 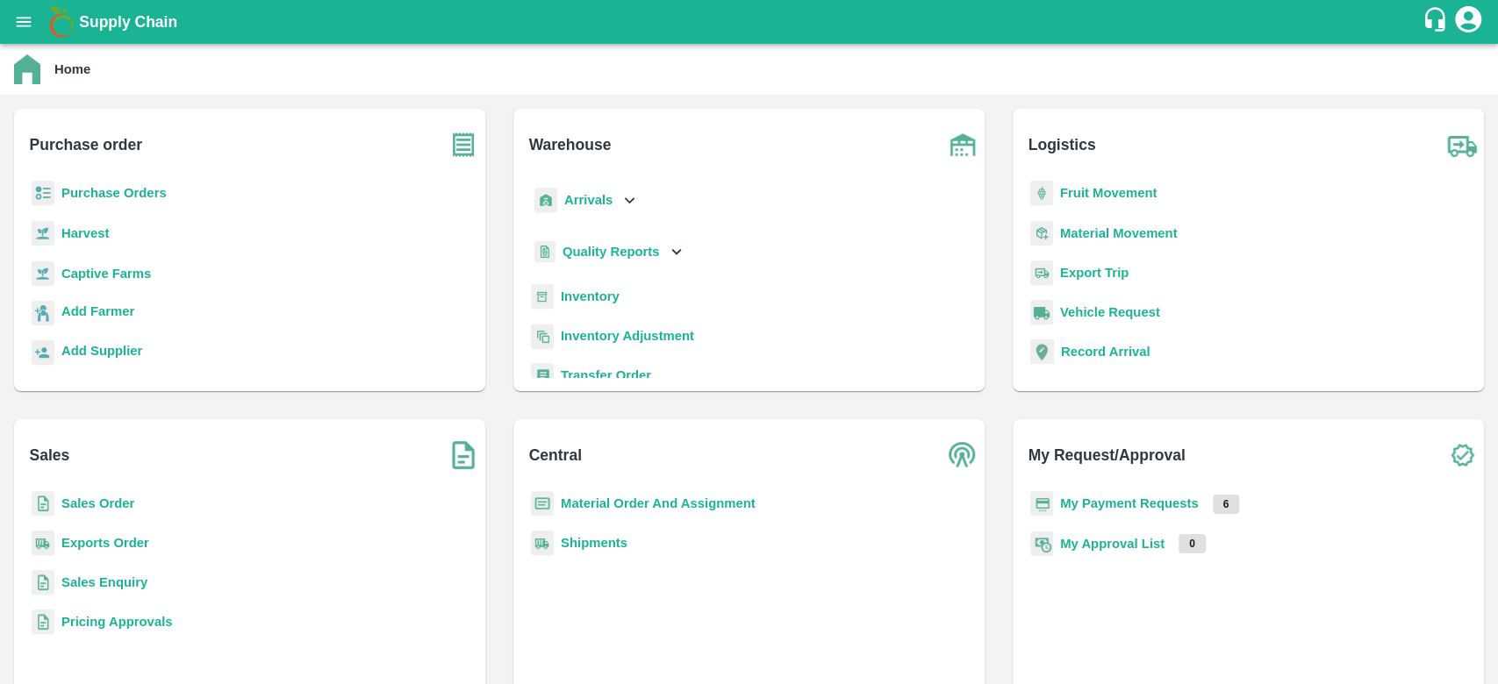 What do you see at coordinates (1110, 312) in the screenshot?
I see `a: Vehicle Request` at bounding box center [1110, 312].